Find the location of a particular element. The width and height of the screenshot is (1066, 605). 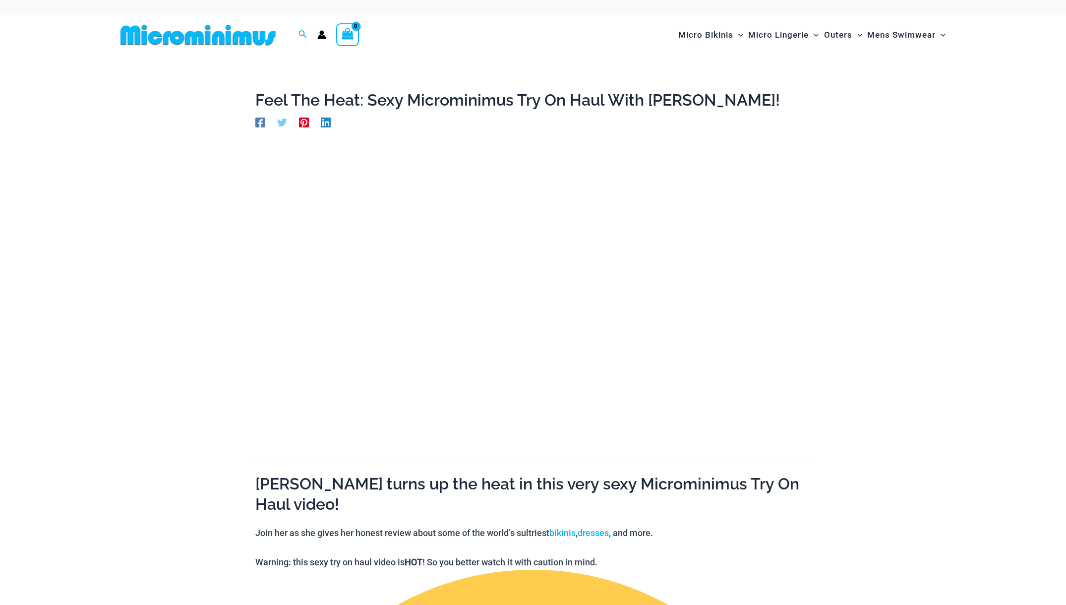

a: Linkedin is located at coordinates (326, 122).